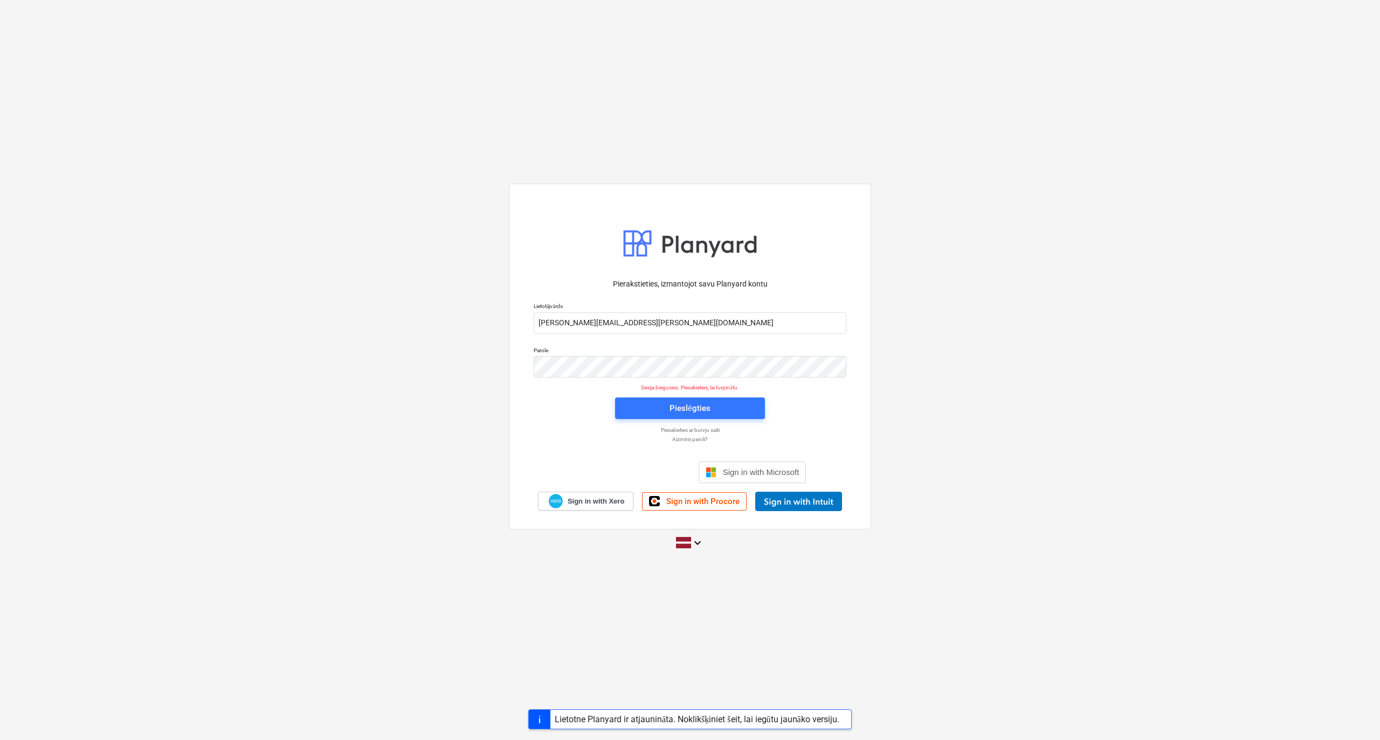 The width and height of the screenshot is (1380, 740). I want to click on img: Xero logo, so click(556, 501).